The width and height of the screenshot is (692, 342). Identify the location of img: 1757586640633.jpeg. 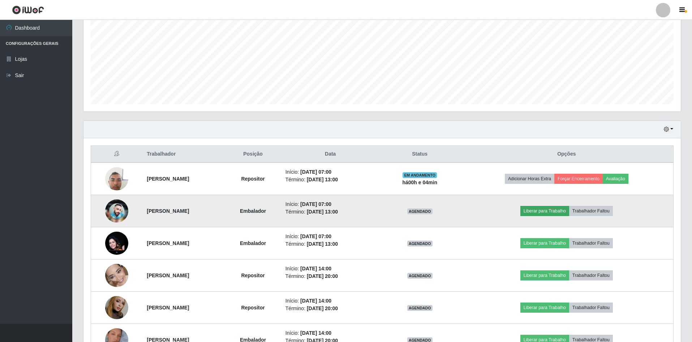
(117, 178).